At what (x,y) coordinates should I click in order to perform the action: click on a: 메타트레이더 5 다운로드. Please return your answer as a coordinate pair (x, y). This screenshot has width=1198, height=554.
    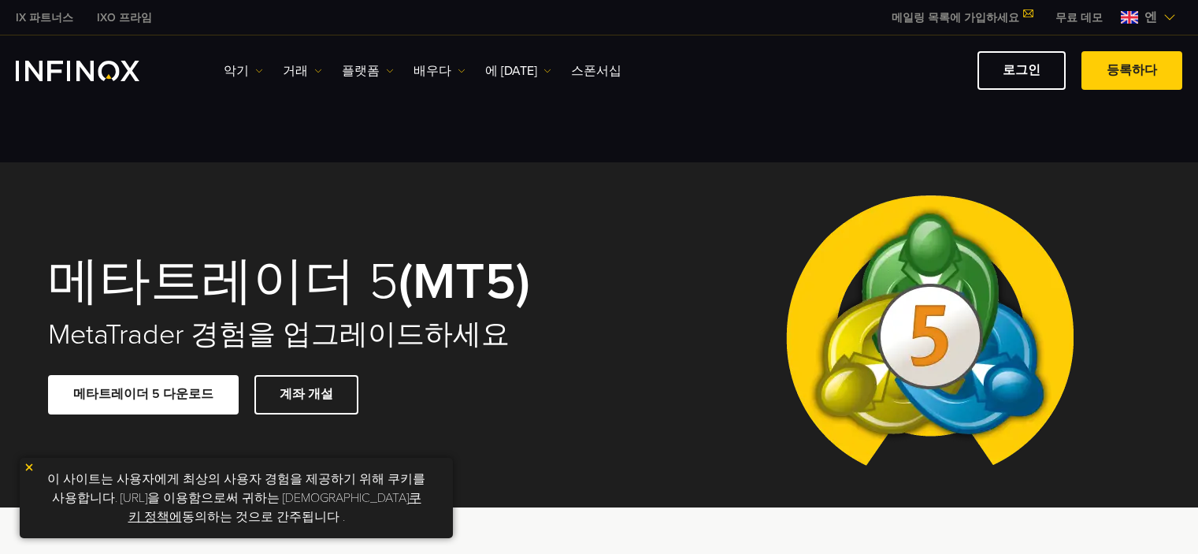
    Looking at the image, I should click on (143, 394).